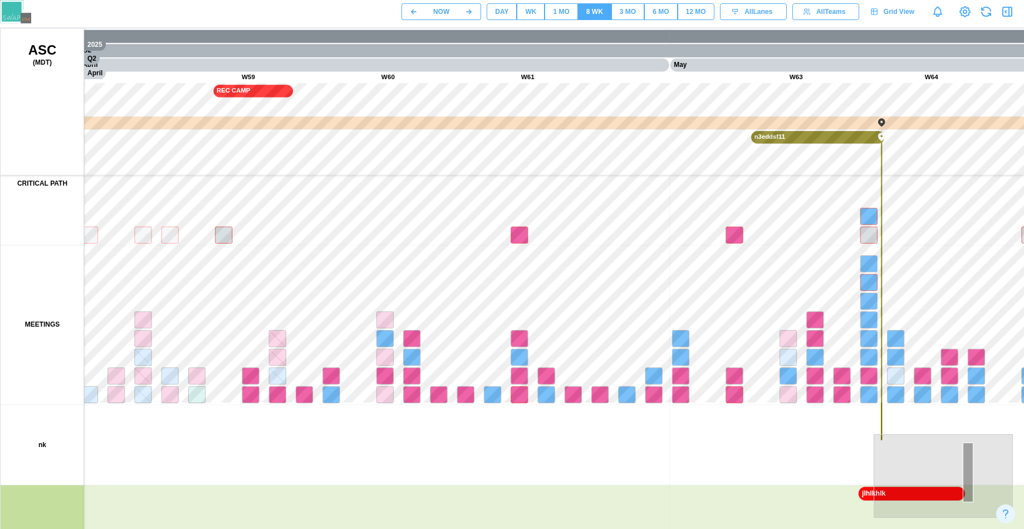 This screenshot has width=1024, height=529. I want to click on div: WK, so click(531, 12).